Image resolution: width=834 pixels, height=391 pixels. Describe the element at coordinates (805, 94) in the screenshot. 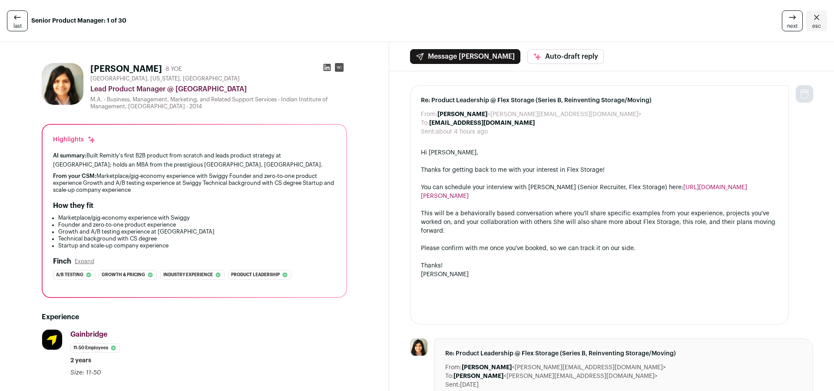

I see `img: nopic.png` at that location.